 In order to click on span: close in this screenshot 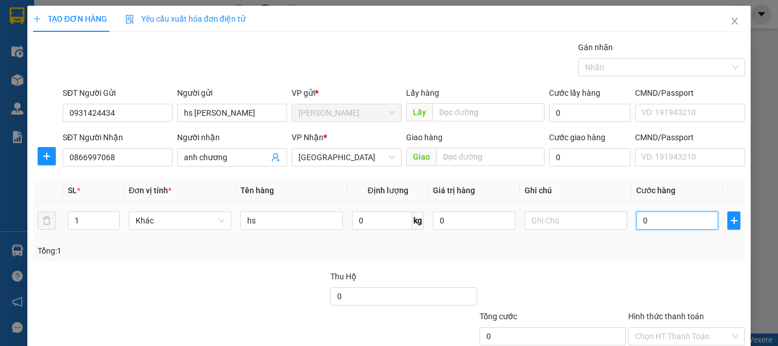, I will do `click(735, 21)`.